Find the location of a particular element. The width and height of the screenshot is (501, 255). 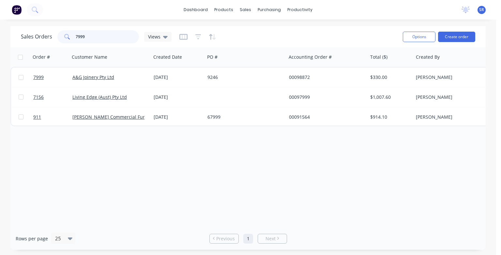

a: dashboard is located at coordinates (196, 10).